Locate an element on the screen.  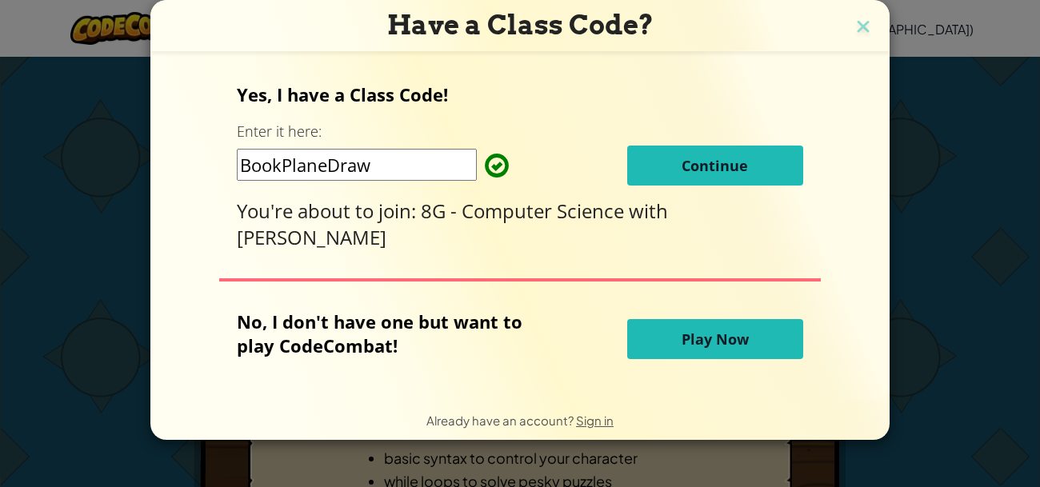
span: You're about to join: is located at coordinates (329, 210).